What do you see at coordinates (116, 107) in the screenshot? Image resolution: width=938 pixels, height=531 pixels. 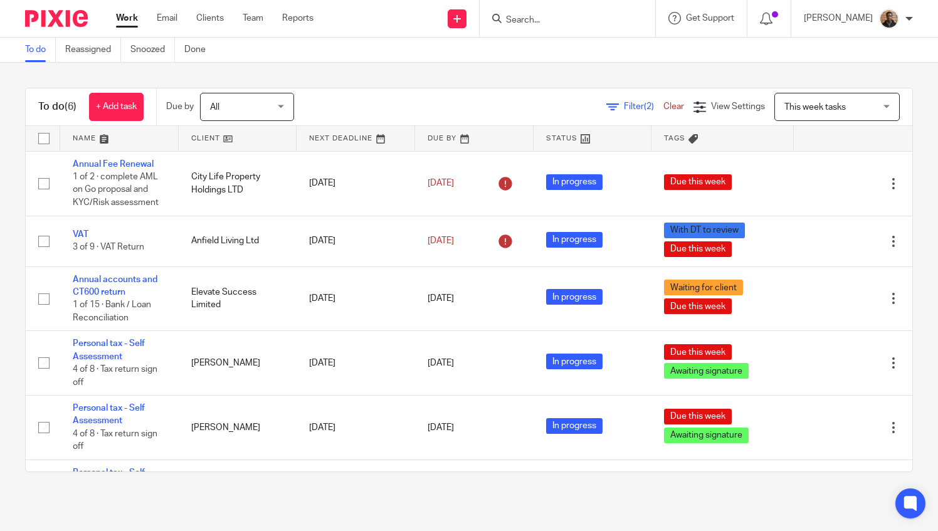 I see `a: + Add task` at bounding box center [116, 107].